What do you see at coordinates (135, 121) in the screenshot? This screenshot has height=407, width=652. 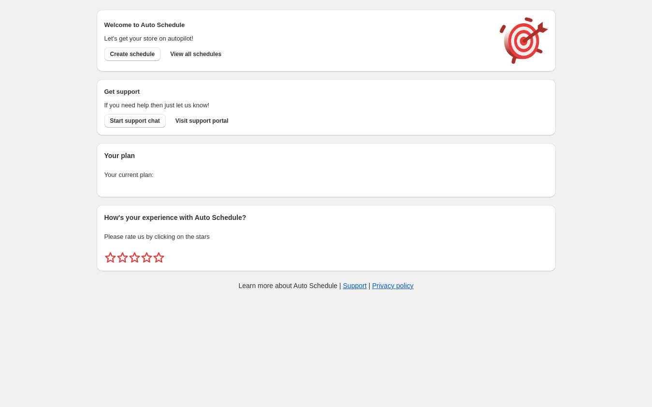 I see `a: Start support chat` at bounding box center [135, 121].